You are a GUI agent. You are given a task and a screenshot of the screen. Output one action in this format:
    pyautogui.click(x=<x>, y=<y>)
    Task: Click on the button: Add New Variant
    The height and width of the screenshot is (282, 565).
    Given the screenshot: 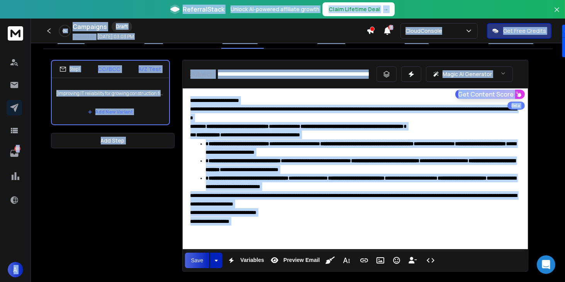 What is the action you would take?
    pyautogui.click(x=110, y=112)
    